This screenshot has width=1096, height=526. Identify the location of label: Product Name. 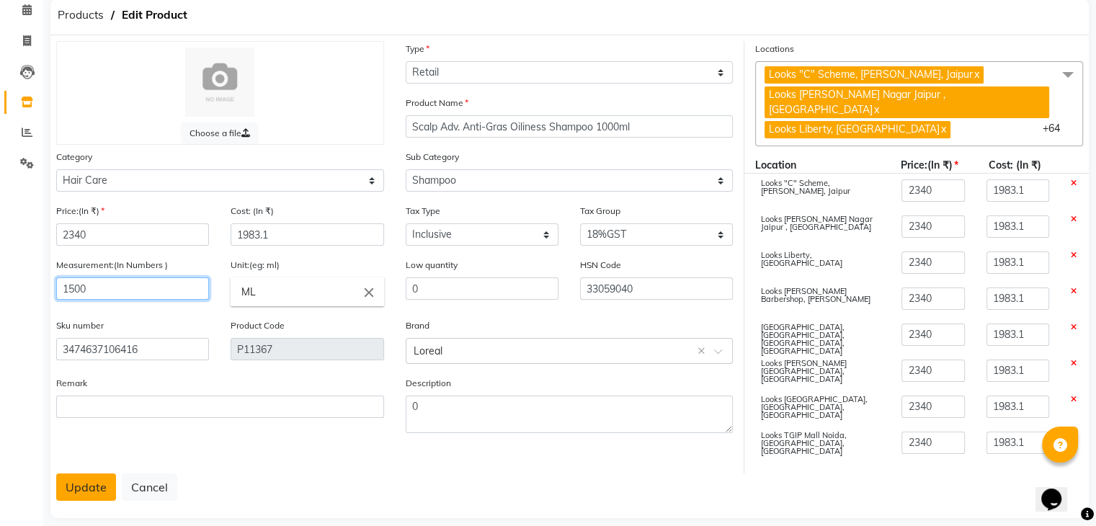
(437, 103).